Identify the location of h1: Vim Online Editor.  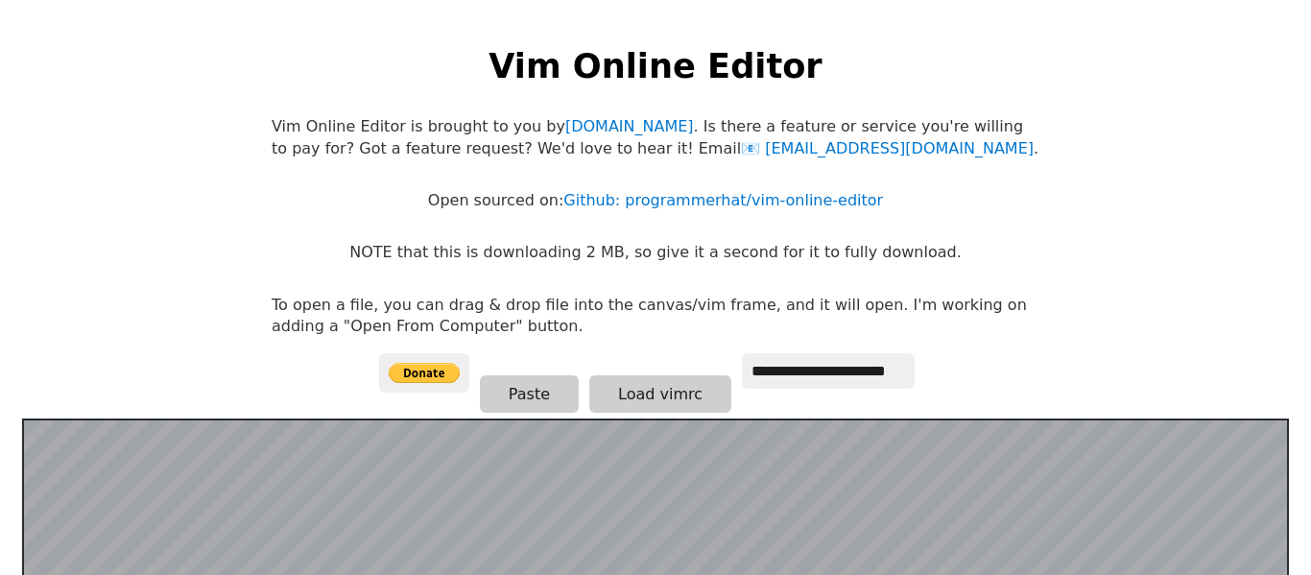
(655, 65).